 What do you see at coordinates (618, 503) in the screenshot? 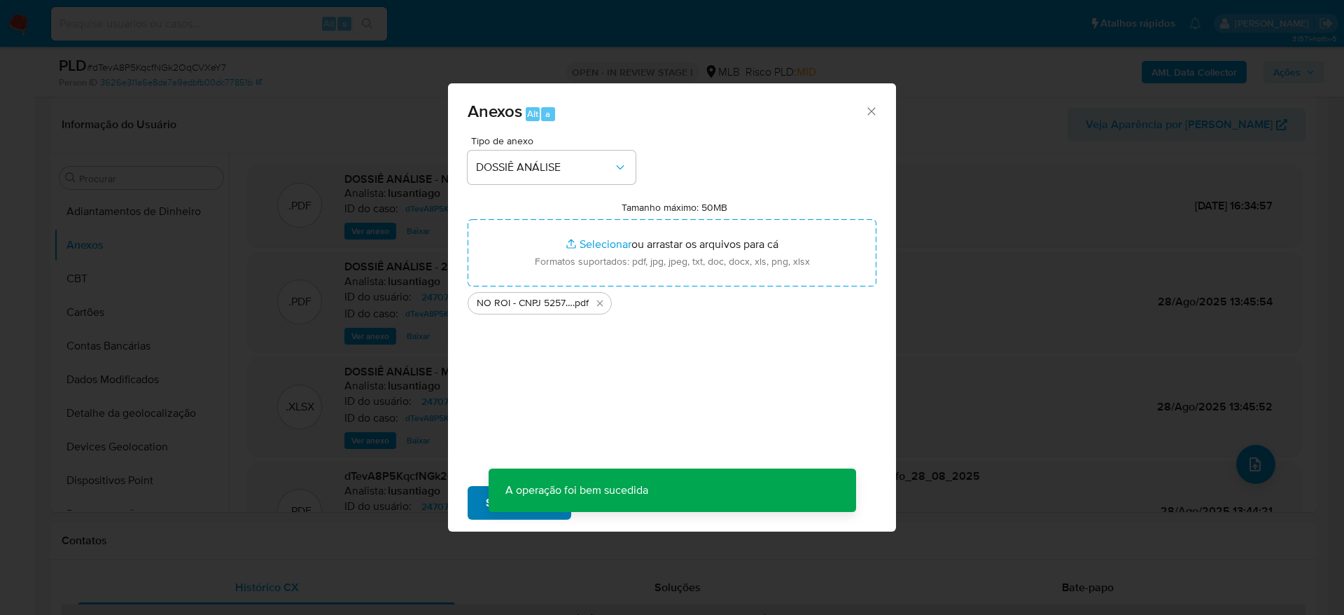
I see `span: Cancelar` at bounding box center [618, 503].